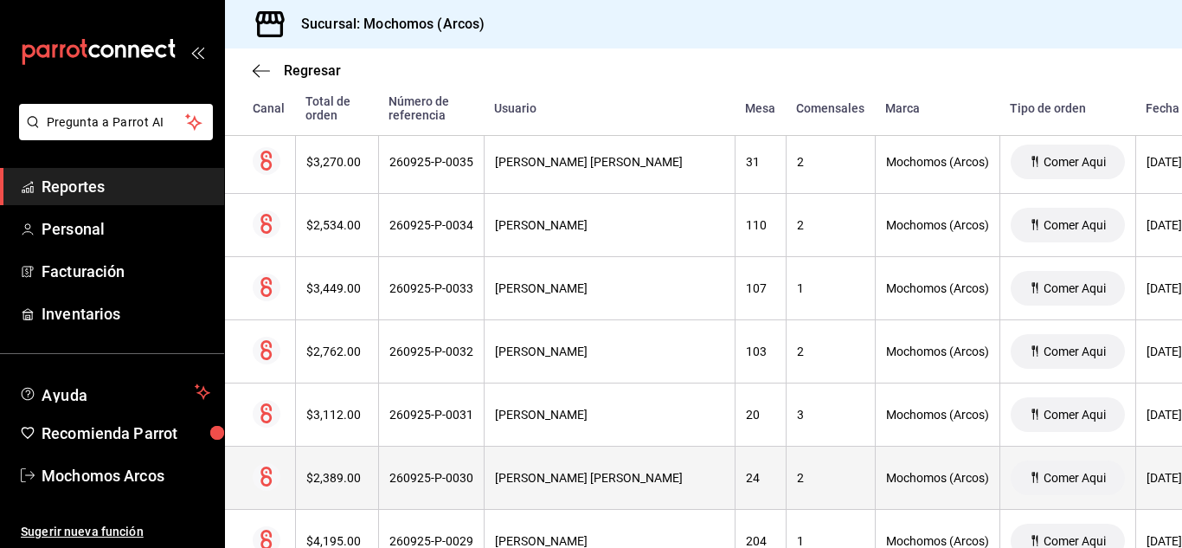 The width and height of the screenshot is (1182, 548). I want to click on div: $4,195.00, so click(337, 541).